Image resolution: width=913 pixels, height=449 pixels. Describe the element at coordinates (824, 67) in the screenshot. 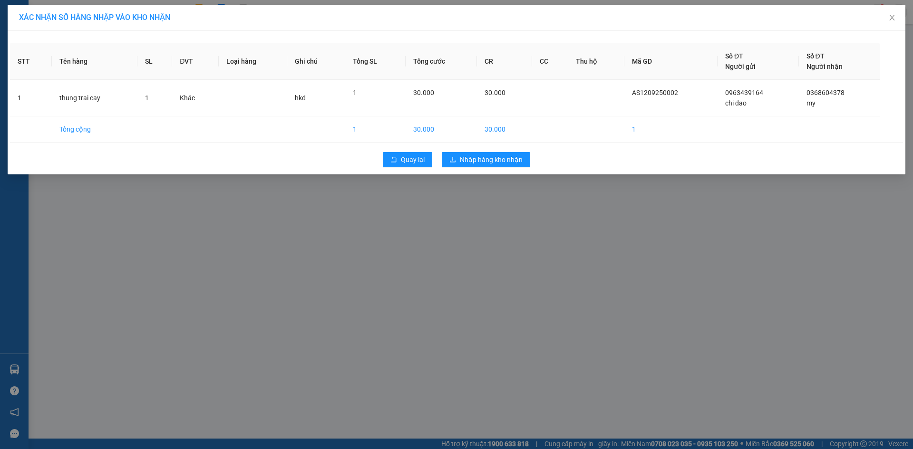

I see `span: Người nhận` at that location.